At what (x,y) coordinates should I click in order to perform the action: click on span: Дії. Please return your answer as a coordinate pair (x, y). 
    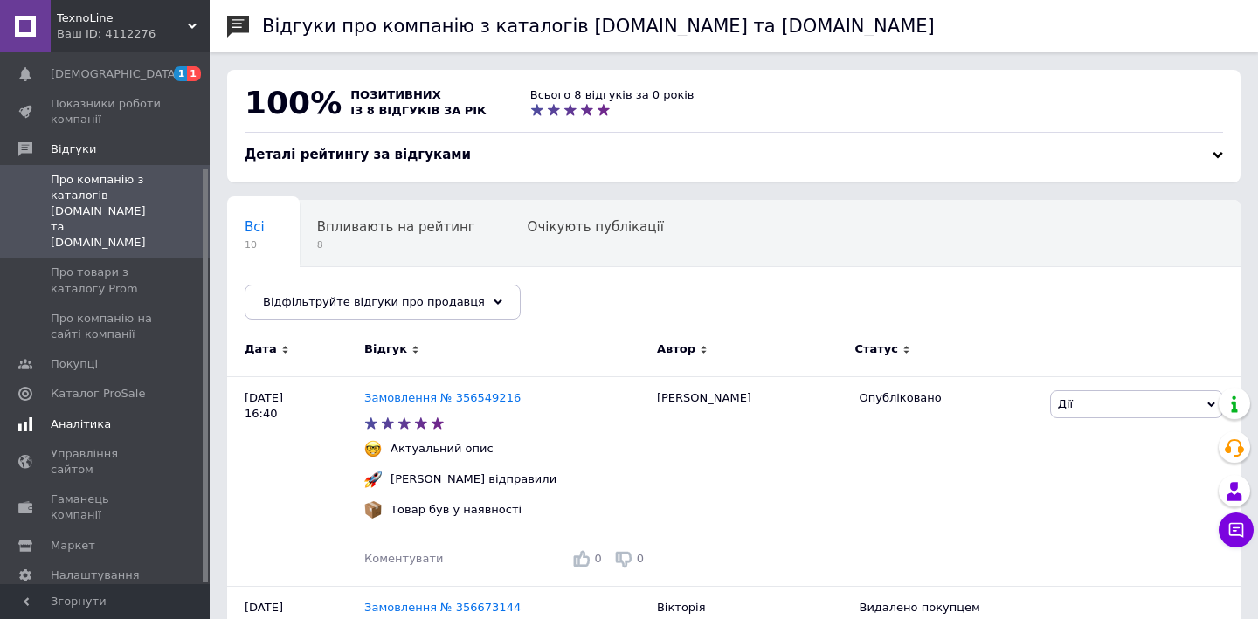
    Looking at the image, I should click on (1065, 404).